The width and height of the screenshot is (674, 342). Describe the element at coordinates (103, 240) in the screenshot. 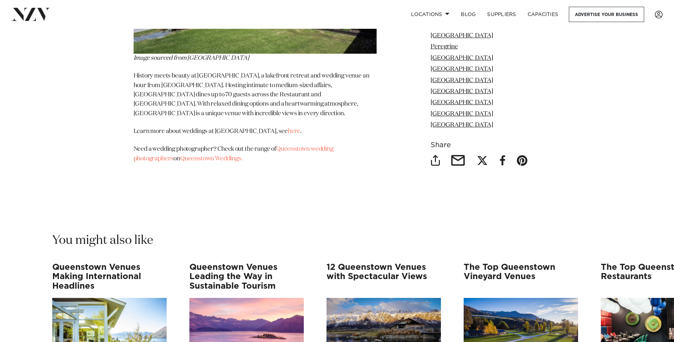

I see `h2: You might also like` at that location.